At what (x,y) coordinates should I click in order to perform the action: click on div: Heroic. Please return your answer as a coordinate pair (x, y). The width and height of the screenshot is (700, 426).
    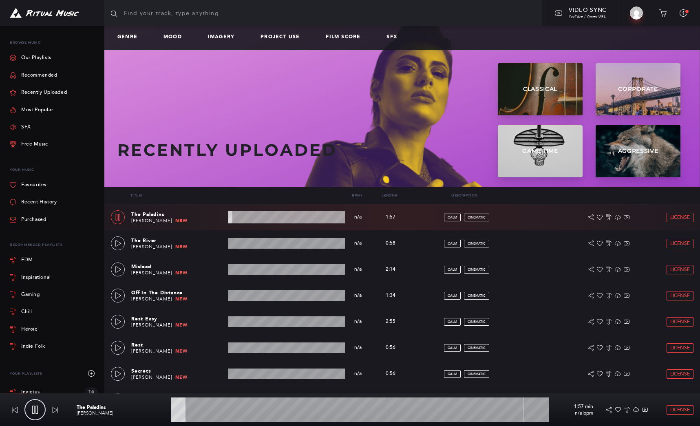
    Looking at the image, I should click on (29, 329).